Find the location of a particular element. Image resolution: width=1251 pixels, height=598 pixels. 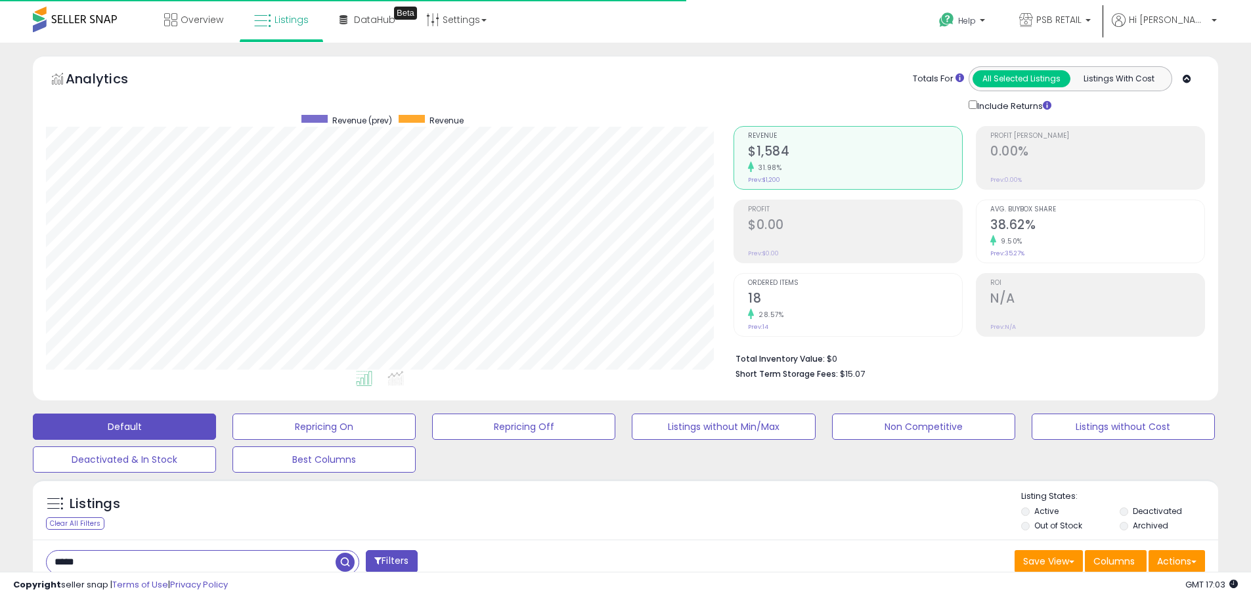

small: Prev: 14 is located at coordinates (758, 327).